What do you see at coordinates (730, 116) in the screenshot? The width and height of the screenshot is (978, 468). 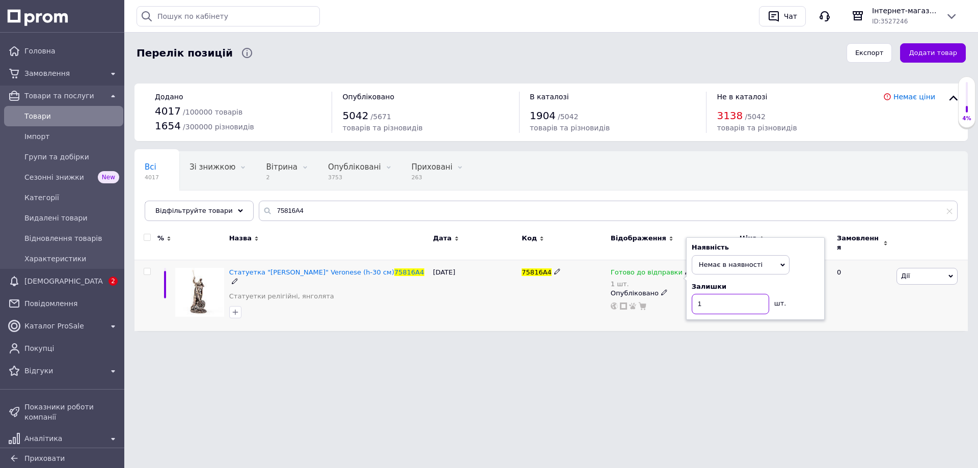 I see `span: 3138` at bounding box center [730, 116].